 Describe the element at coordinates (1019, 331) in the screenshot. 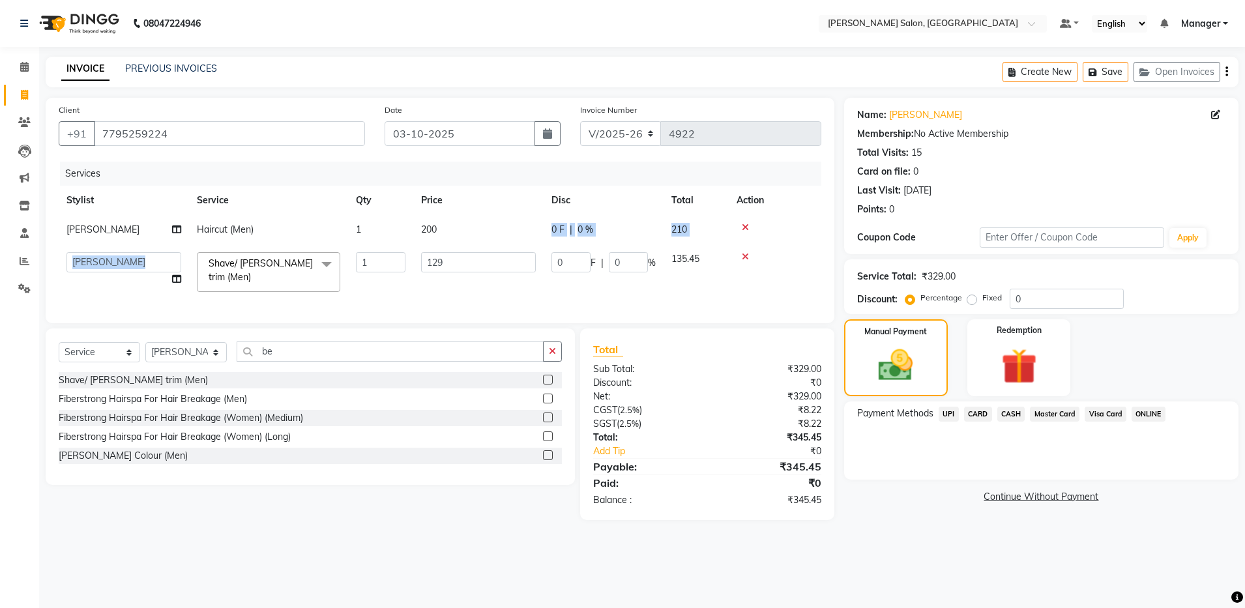

I see `label: Redemption` at that location.